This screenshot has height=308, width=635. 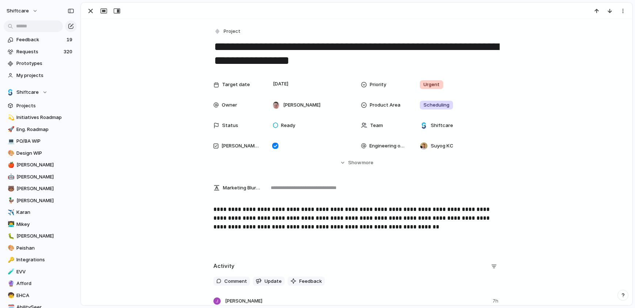 I want to click on div: 🎨Peishan, so click(x=40, y=248).